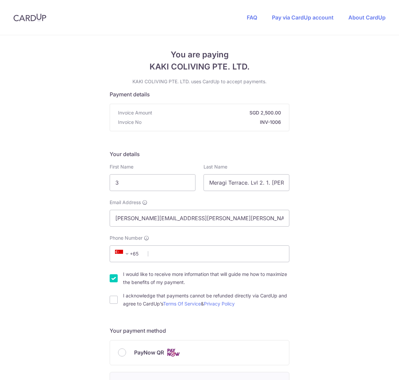 This screenshot has width=399, height=380. I want to click on span: Email Address, so click(125, 202).